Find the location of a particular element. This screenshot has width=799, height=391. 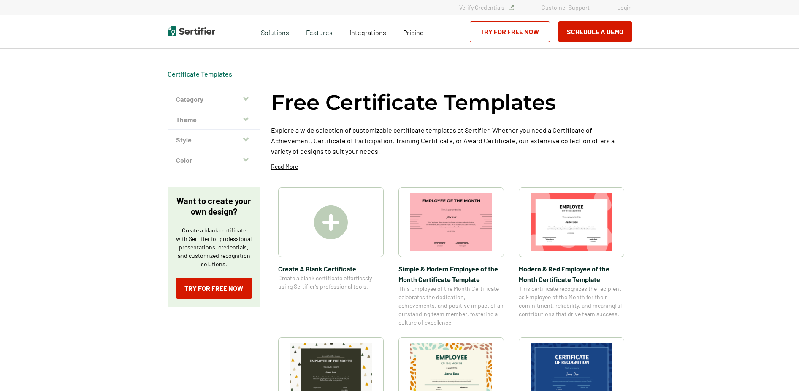

img: Simple & Modern Employee of the Month Certificate Template is located at coordinates (451, 222).